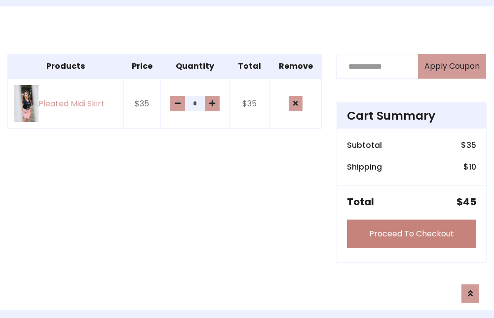  Describe the element at coordinates (296, 67) in the screenshot. I see `th: Remove` at that location.